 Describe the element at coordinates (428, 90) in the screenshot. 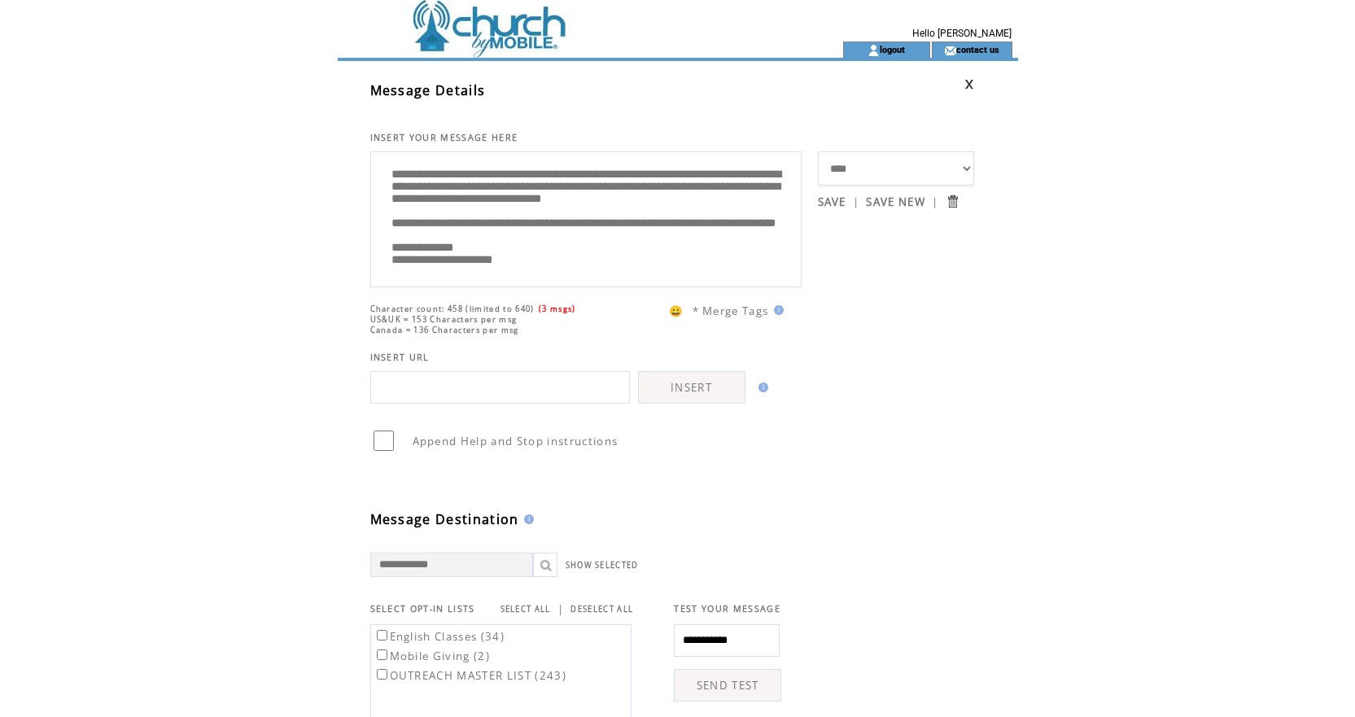

I see `span: Message Details` at that location.